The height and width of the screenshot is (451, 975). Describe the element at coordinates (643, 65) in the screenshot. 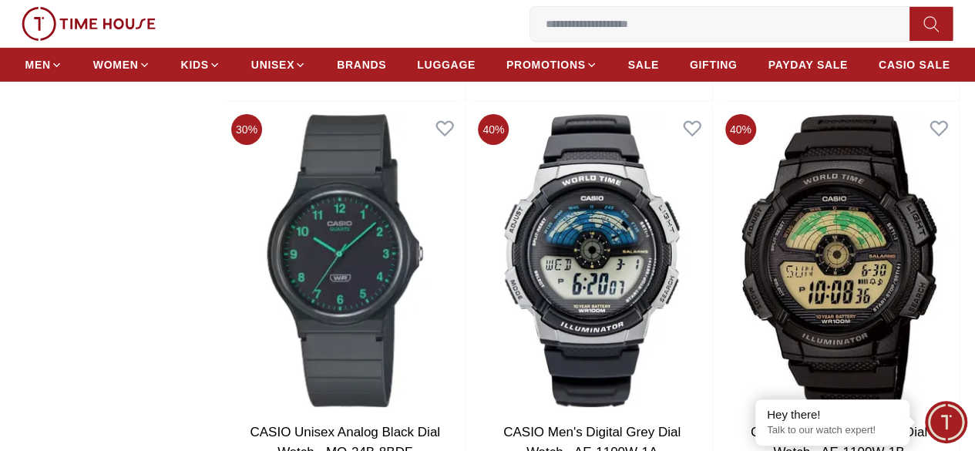

I see `a: SALE` at that location.